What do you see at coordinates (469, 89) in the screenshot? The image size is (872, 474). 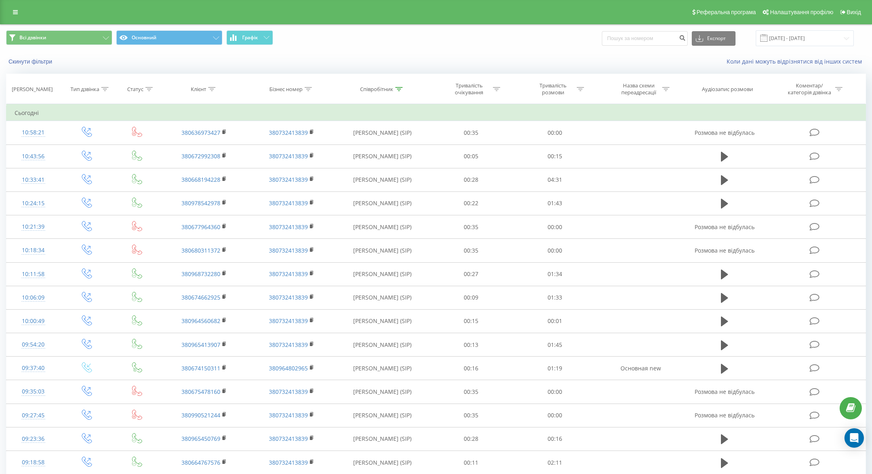 I see `div: Тривалість очікування` at bounding box center [469, 89].